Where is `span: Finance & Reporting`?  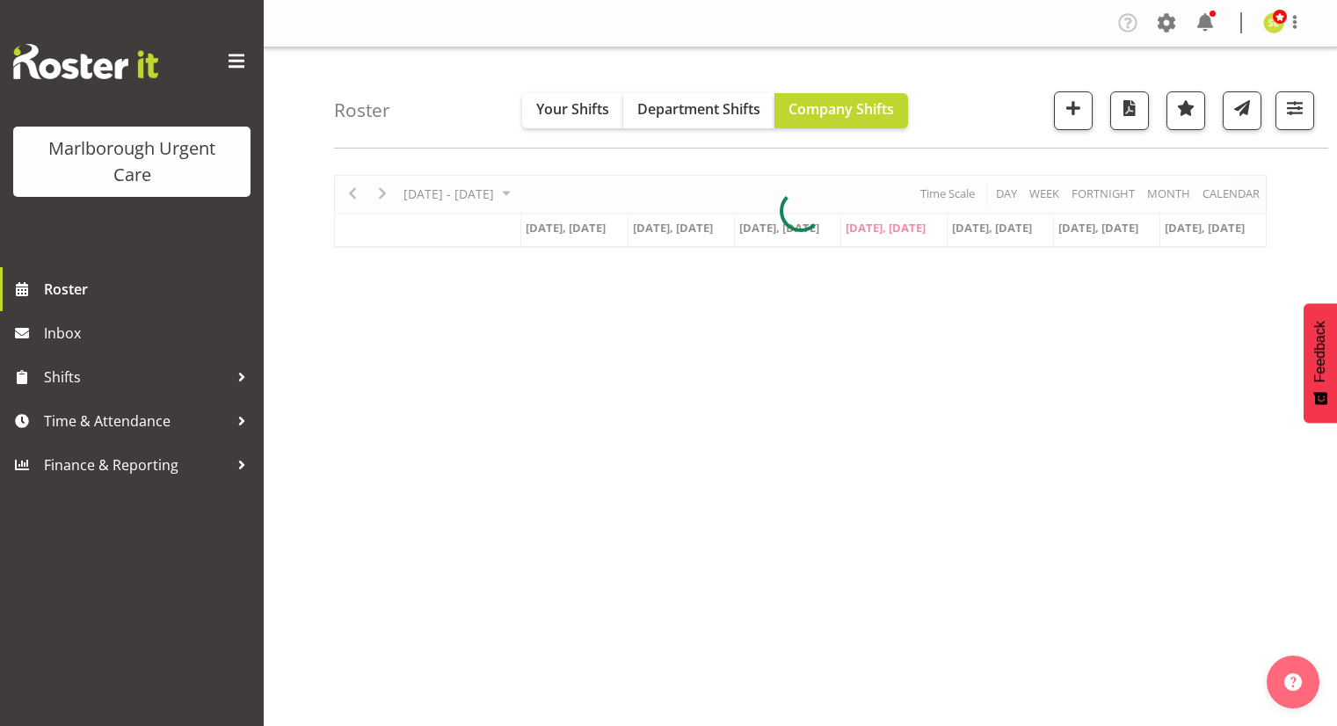 span: Finance & Reporting is located at coordinates (136, 465).